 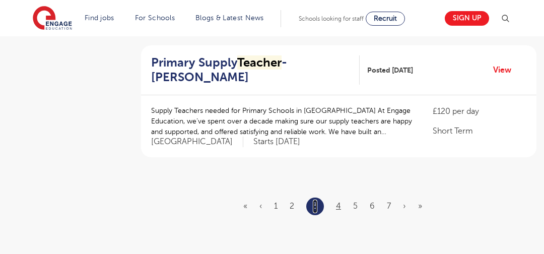 What do you see at coordinates (373, 206) in the screenshot?
I see `a: 6` at bounding box center [373, 206].